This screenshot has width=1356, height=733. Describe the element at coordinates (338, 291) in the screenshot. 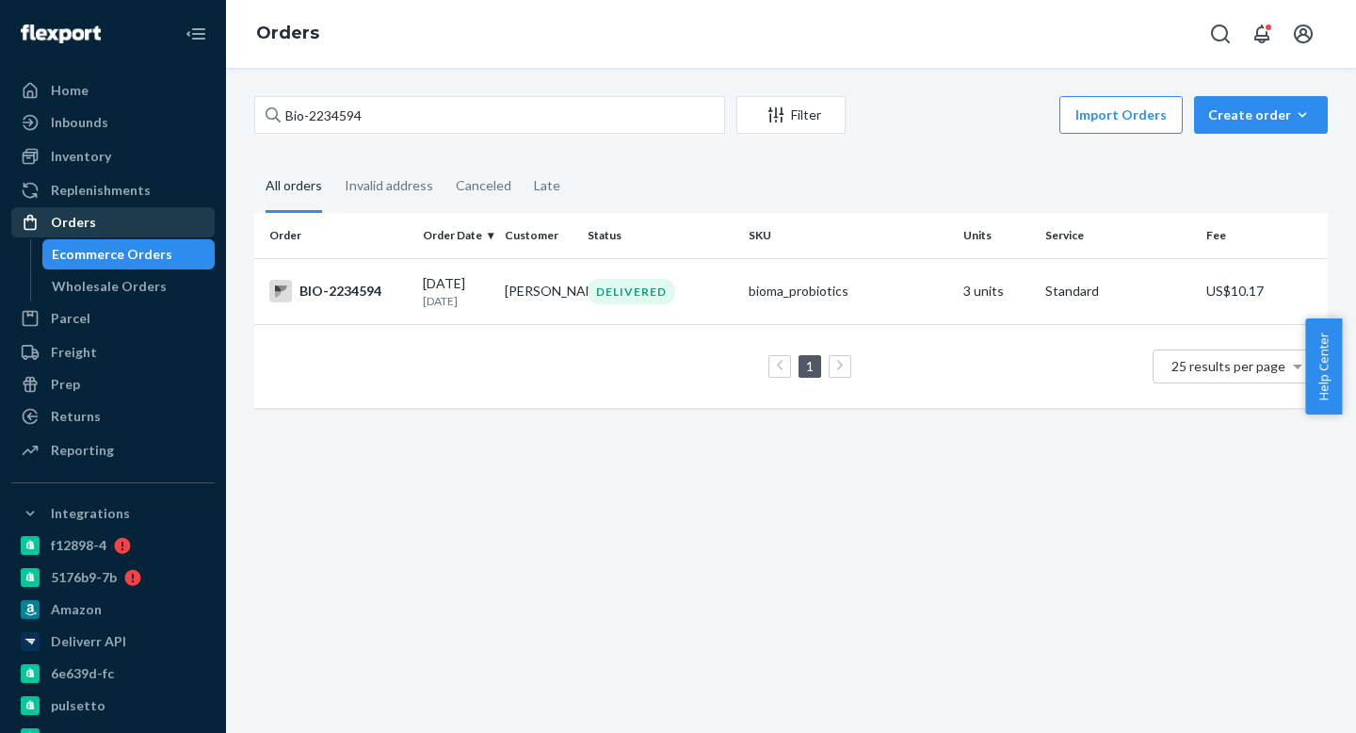

I see `div: BIO-2234594` at that location.